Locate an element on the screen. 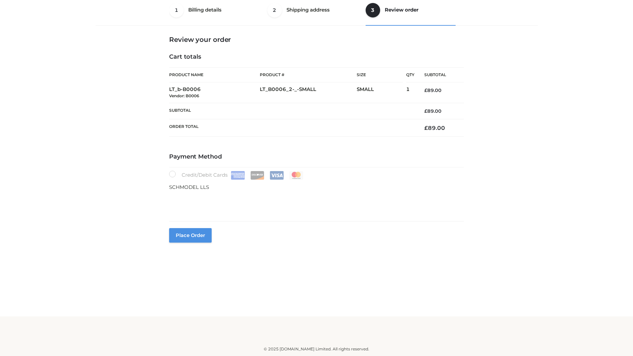 The width and height of the screenshot is (633, 356). th: Size is located at coordinates (380, 75).